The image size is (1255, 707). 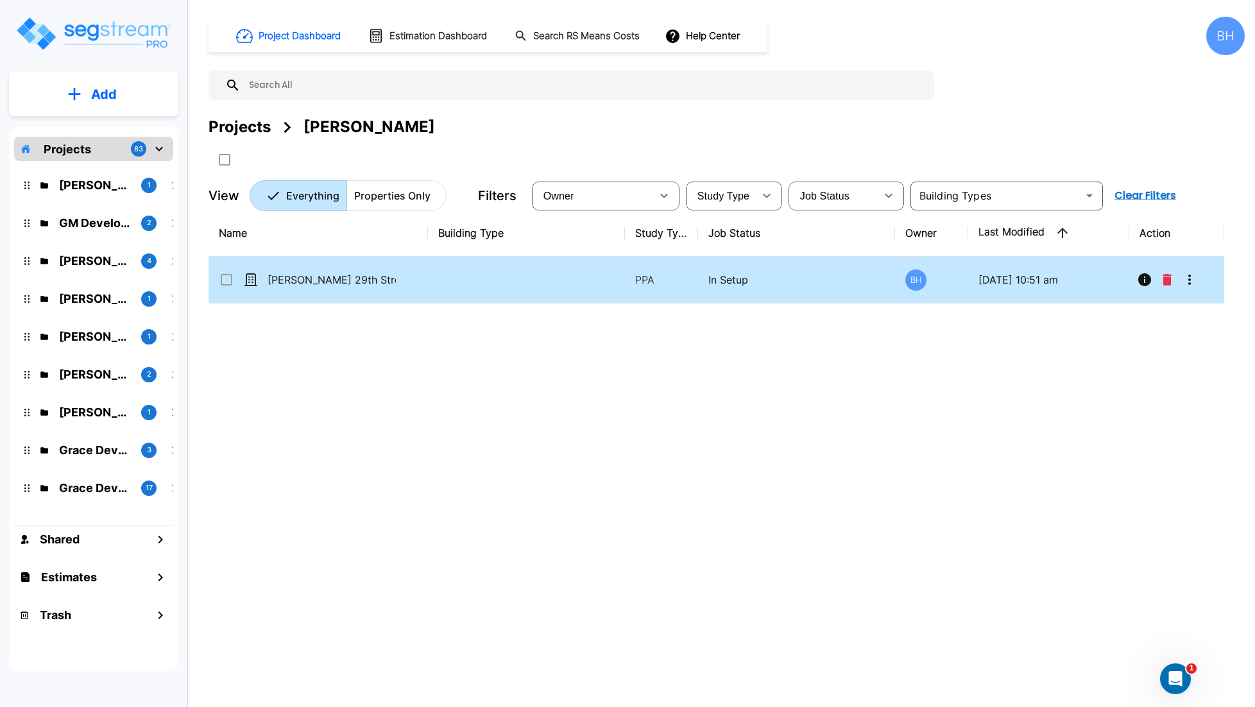 What do you see at coordinates (825, 196) in the screenshot?
I see `span: Job Status` at bounding box center [825, 196].